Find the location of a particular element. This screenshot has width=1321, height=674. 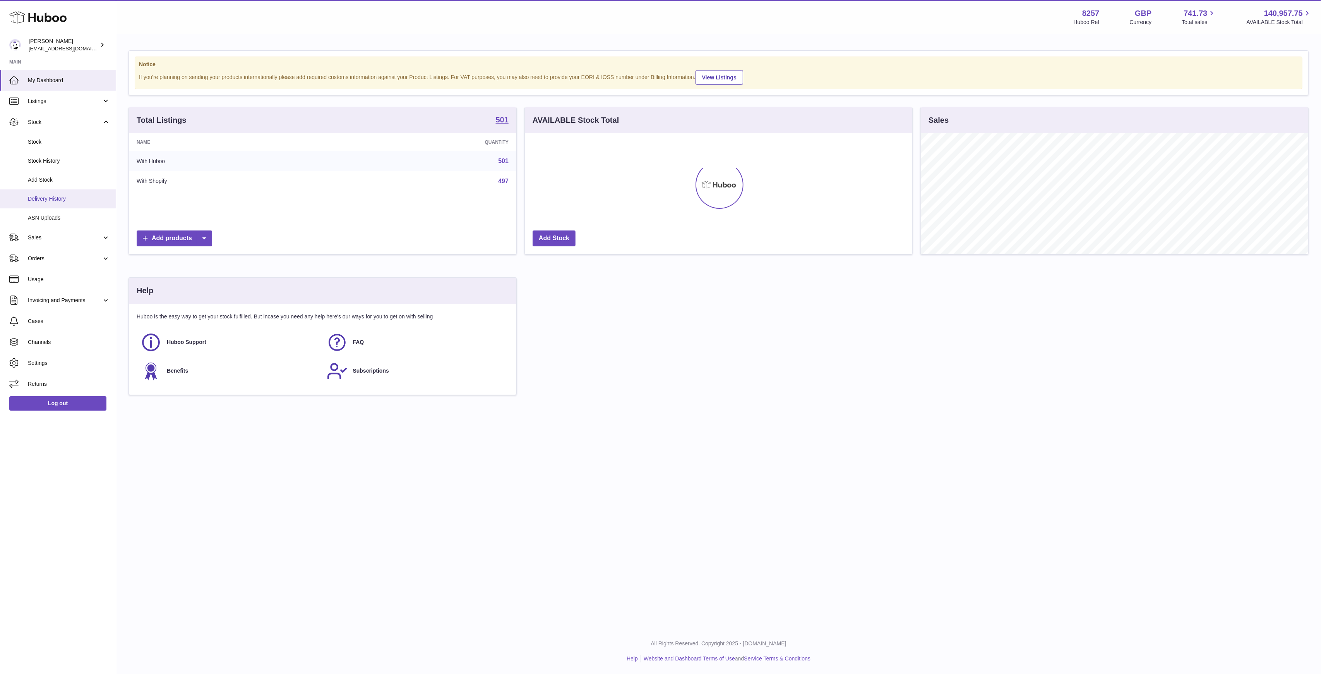

a: Help is located at coordinates (632, 658).